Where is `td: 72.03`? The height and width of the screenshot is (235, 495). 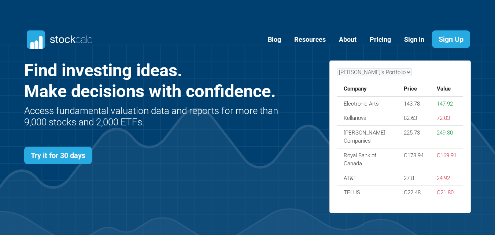 td: 72.03 is located at coordinates (447, 118).